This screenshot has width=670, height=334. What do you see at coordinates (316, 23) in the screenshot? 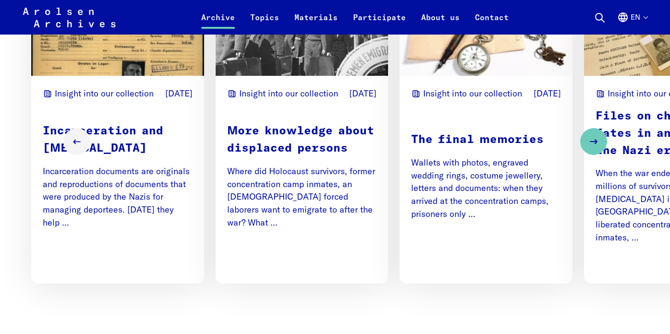
I see `a: Materials` at bounding box center [316, 23].